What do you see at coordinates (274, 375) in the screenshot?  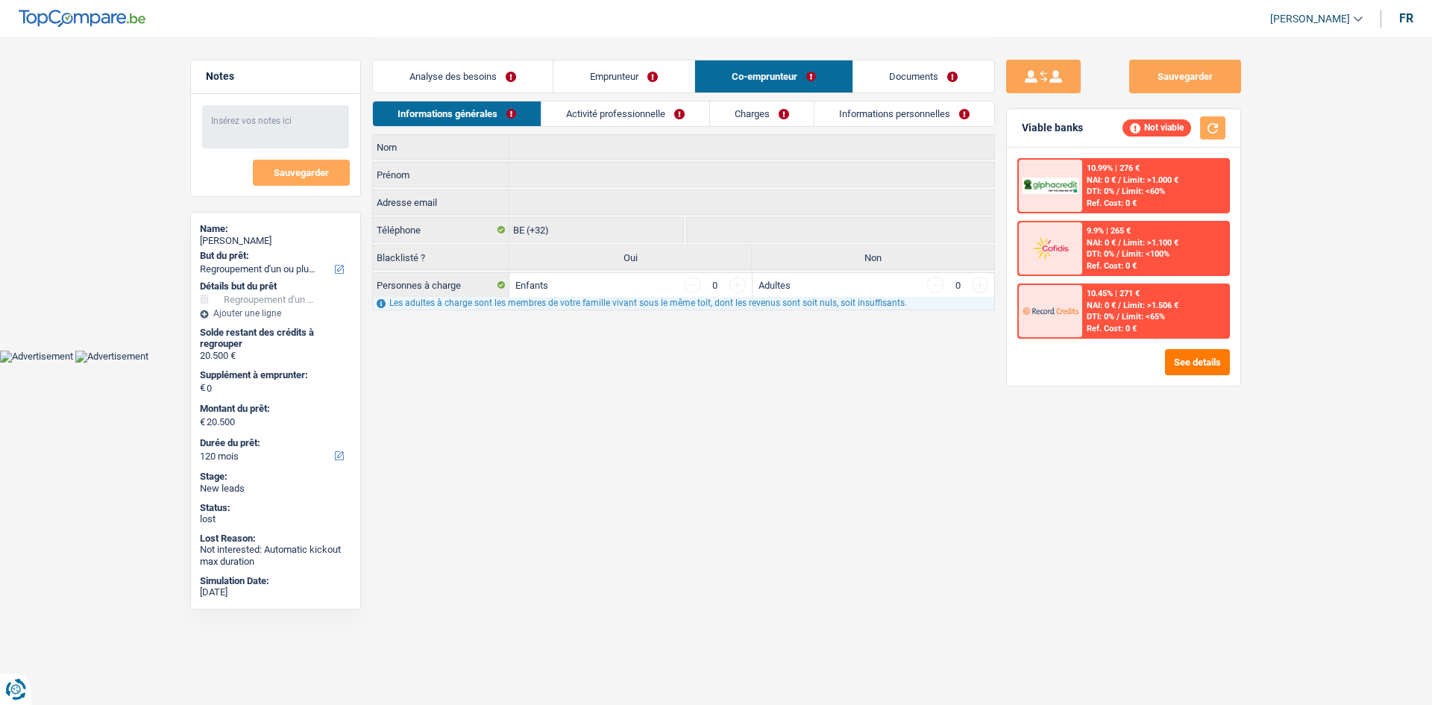 I see `label: Supplément à emprunter:` at bounding box center [274, 375].